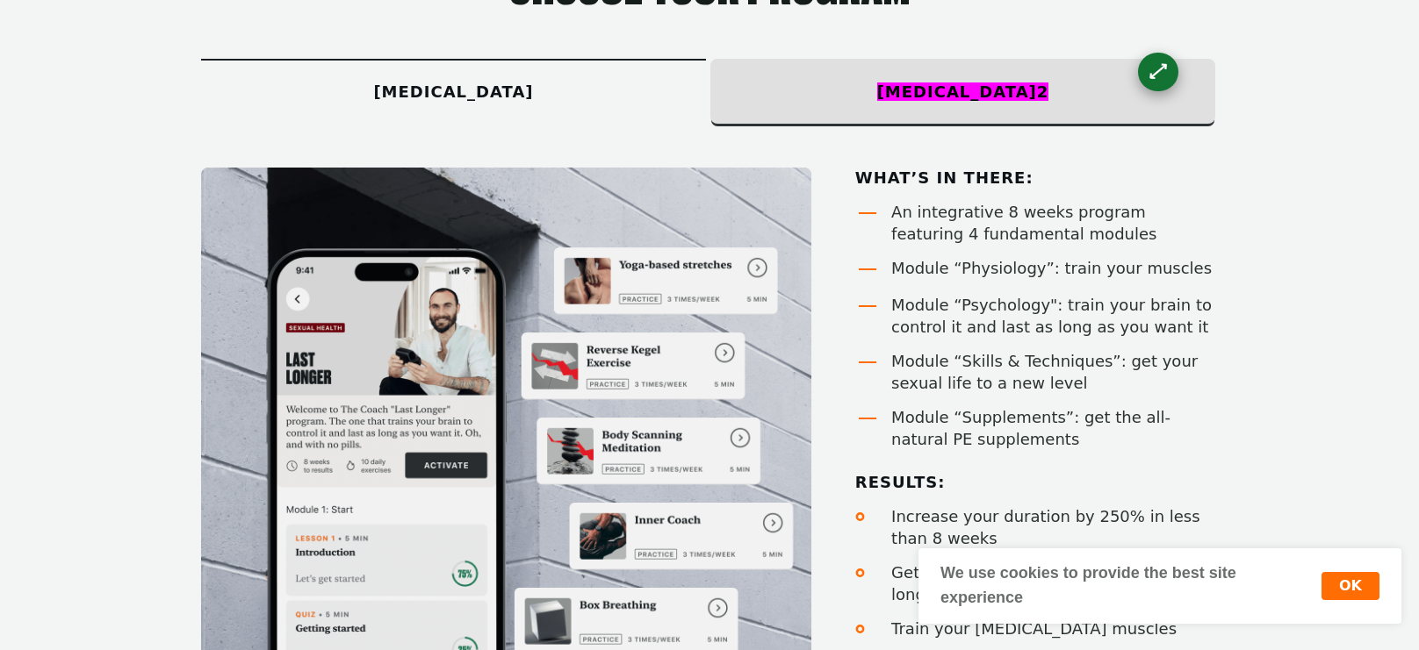  I want to click on div: Increase your duration by 250% in less than 8 weeks, so click(1054, 528).